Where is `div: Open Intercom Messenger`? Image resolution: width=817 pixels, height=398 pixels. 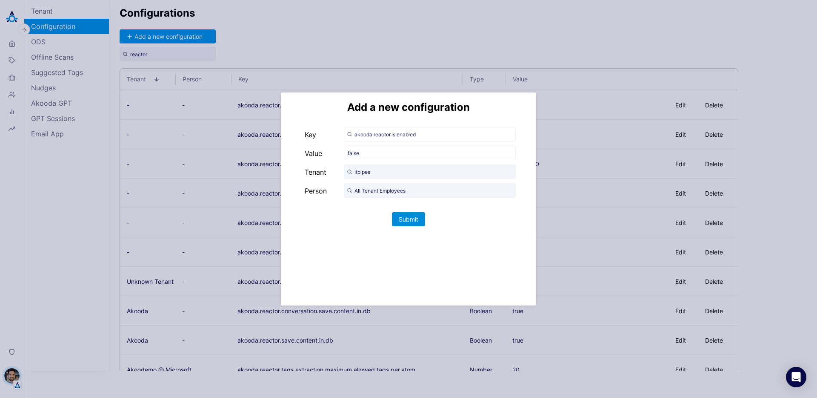 div: Open Intercom Messenger is located at coordinates (796, 377).